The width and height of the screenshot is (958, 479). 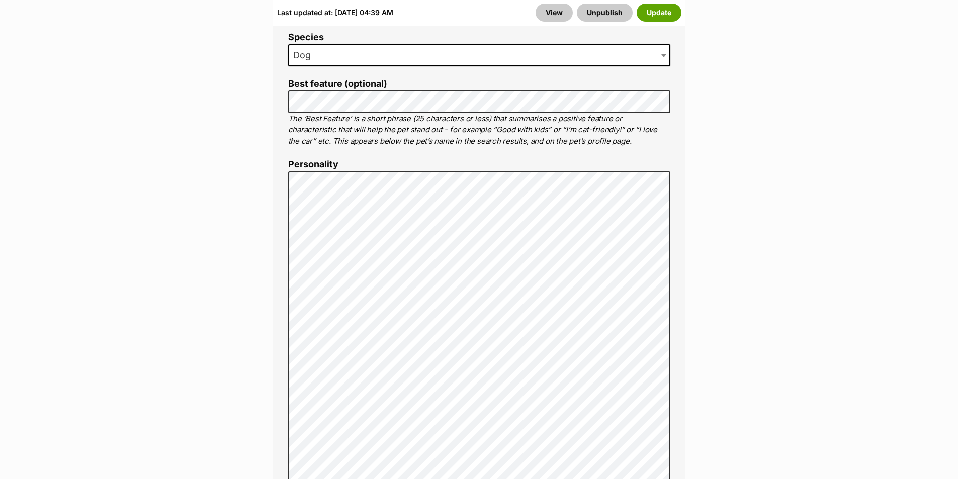 What do you see at coordinates (554, 13) in the screenshot?
I see `a: View` at bounding box center [554, 13].